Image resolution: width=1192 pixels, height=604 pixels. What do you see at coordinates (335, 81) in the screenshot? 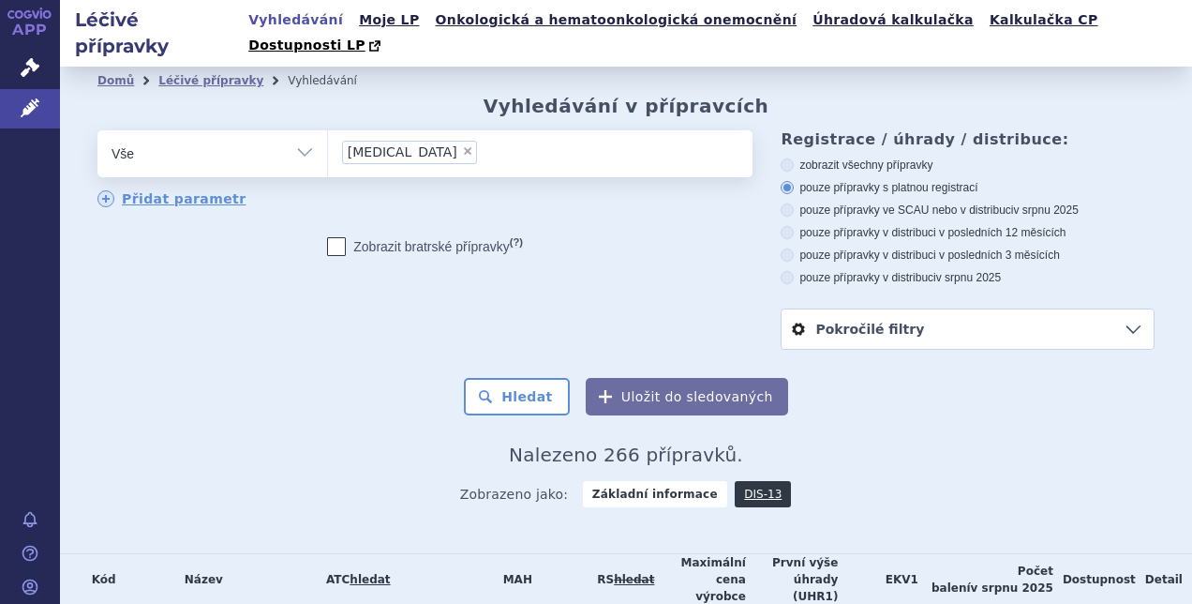
I see `li: Vyhledávání` at bounding box center [335, 81].